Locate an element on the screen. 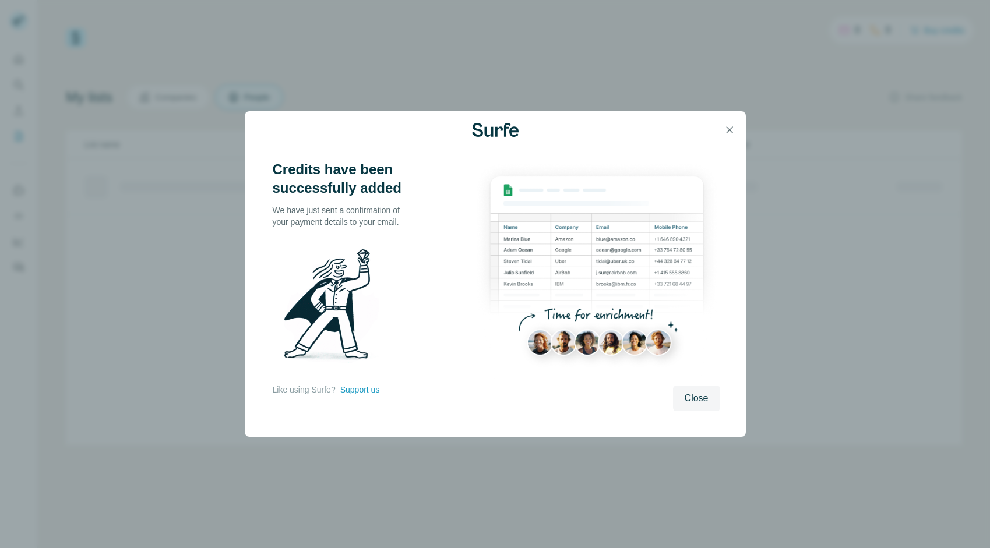 The height and width of the screenshot is (548, 990). span: Close is located at coordinates (696, 398).